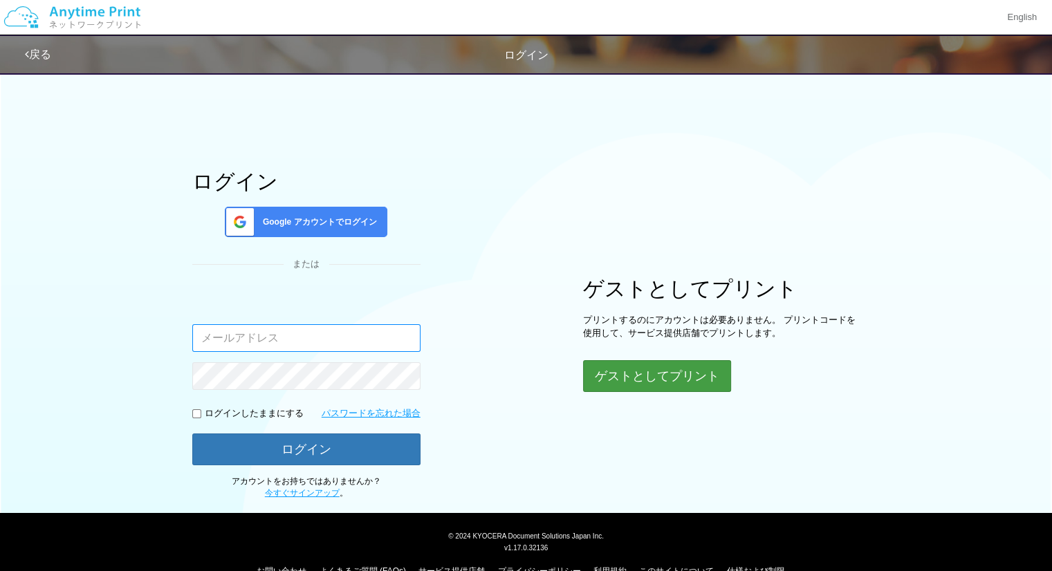 This screenshot has width=1052, height=571. What do you see at coordinates (527, 55) in the screenshot?
I see `span: ログイン` at bounding box center [527, 55].